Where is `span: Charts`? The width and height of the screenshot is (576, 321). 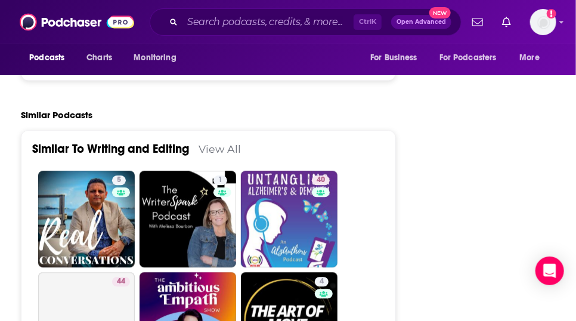
span: Charts is located at coordinates (99, 58).